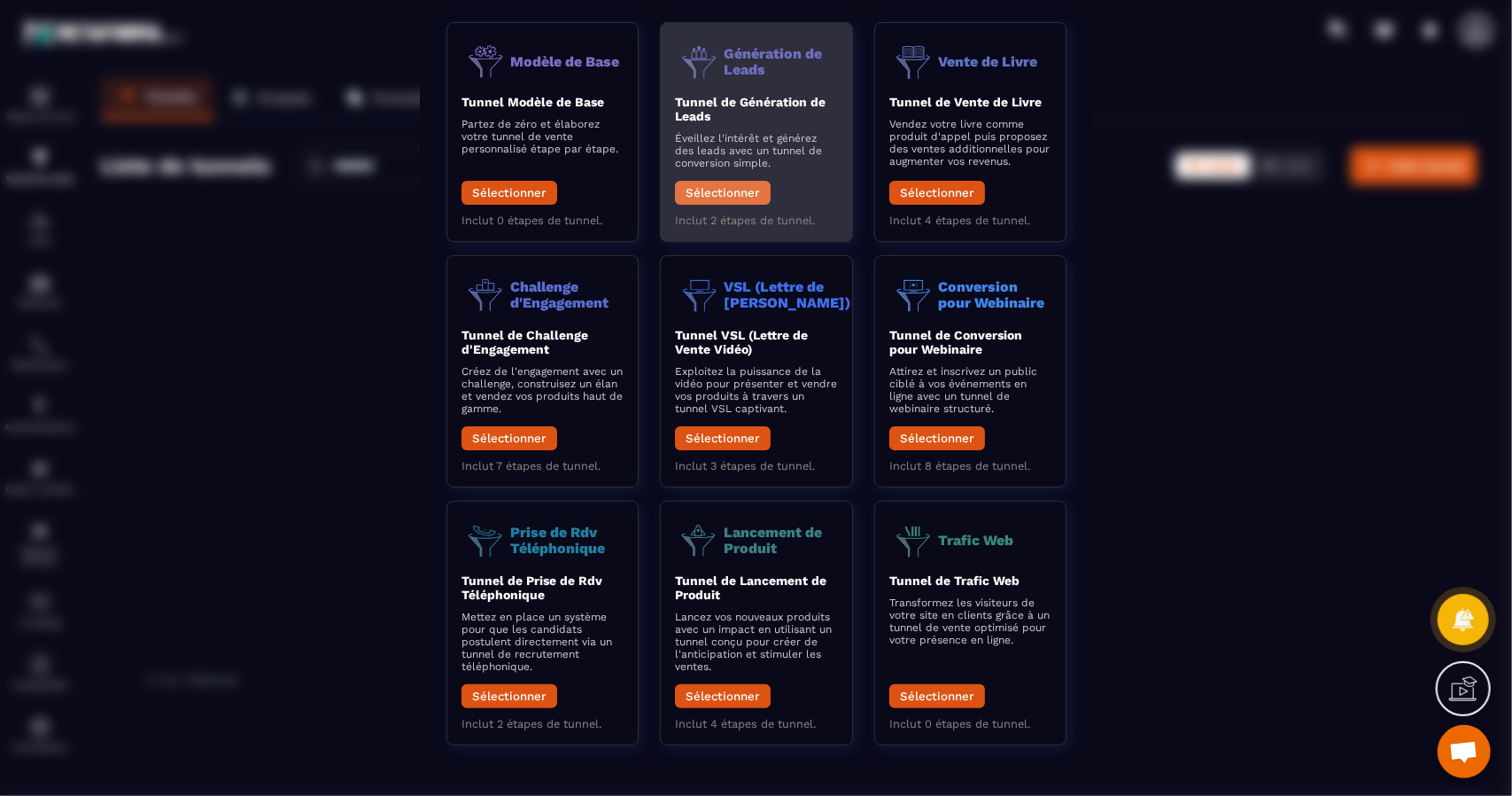 Image resolution: width=1512 pixels, height=796 pixels. Describe the element at coordinates (1464, 752) in the screenshot. I see `a: Ouvrir le chat` at that location.